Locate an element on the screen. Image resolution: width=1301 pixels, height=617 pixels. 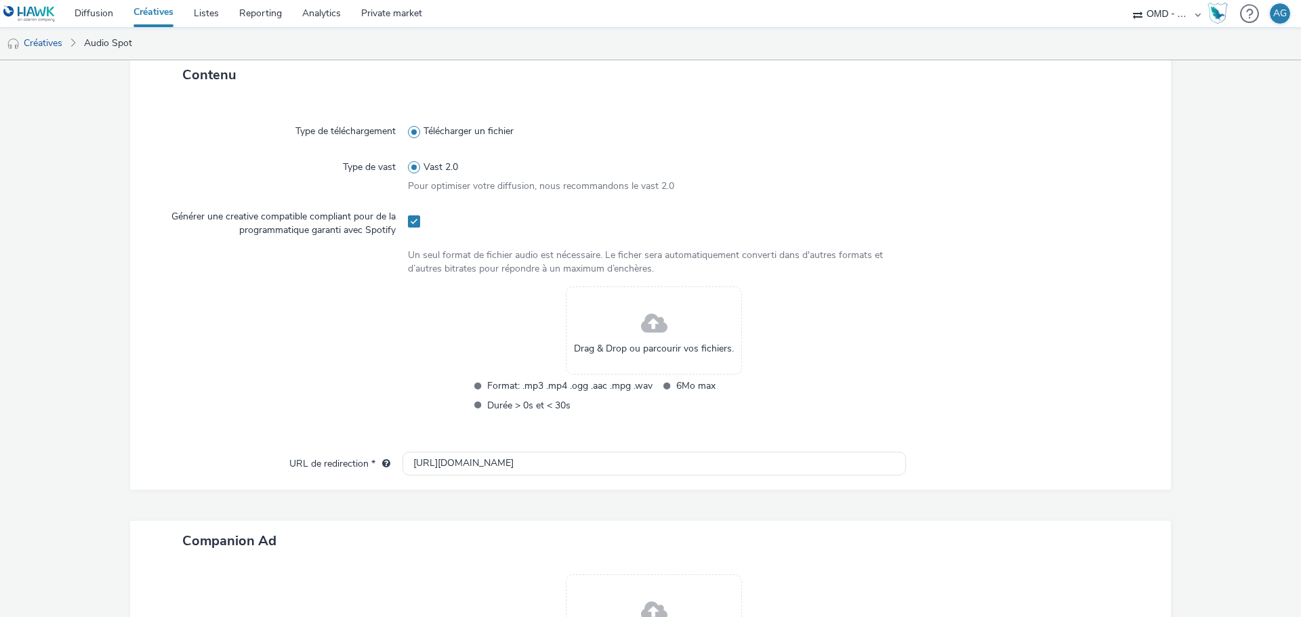
a: Hawk Academy is located at coordinates (1220, 14).